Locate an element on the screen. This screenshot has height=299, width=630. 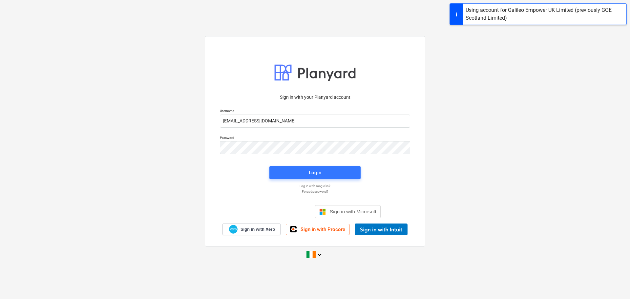
img: Microsoft logo is located at coordinates (322, 211).